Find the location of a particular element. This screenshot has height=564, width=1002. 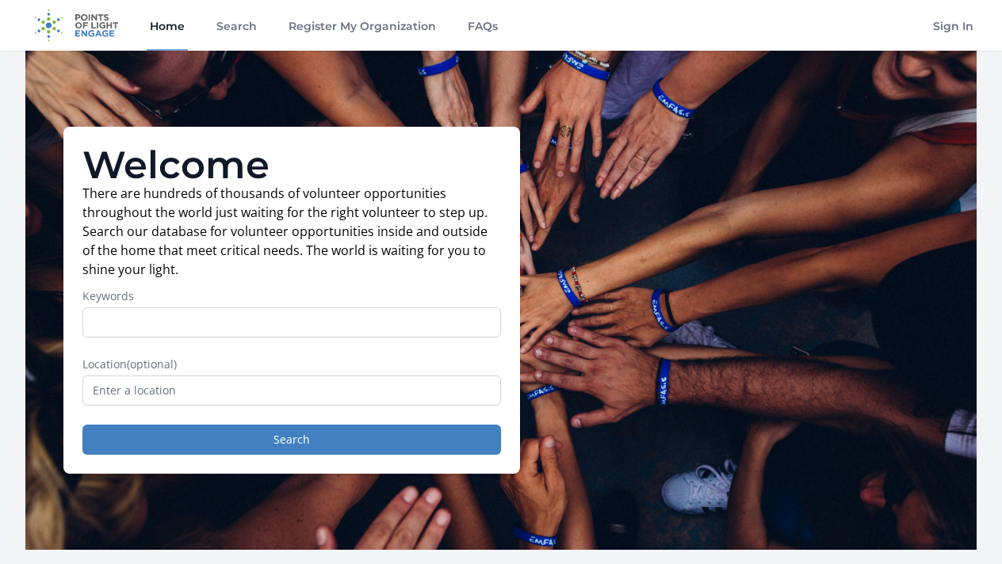

input: Enter a location is located at coordinates (292, 391).